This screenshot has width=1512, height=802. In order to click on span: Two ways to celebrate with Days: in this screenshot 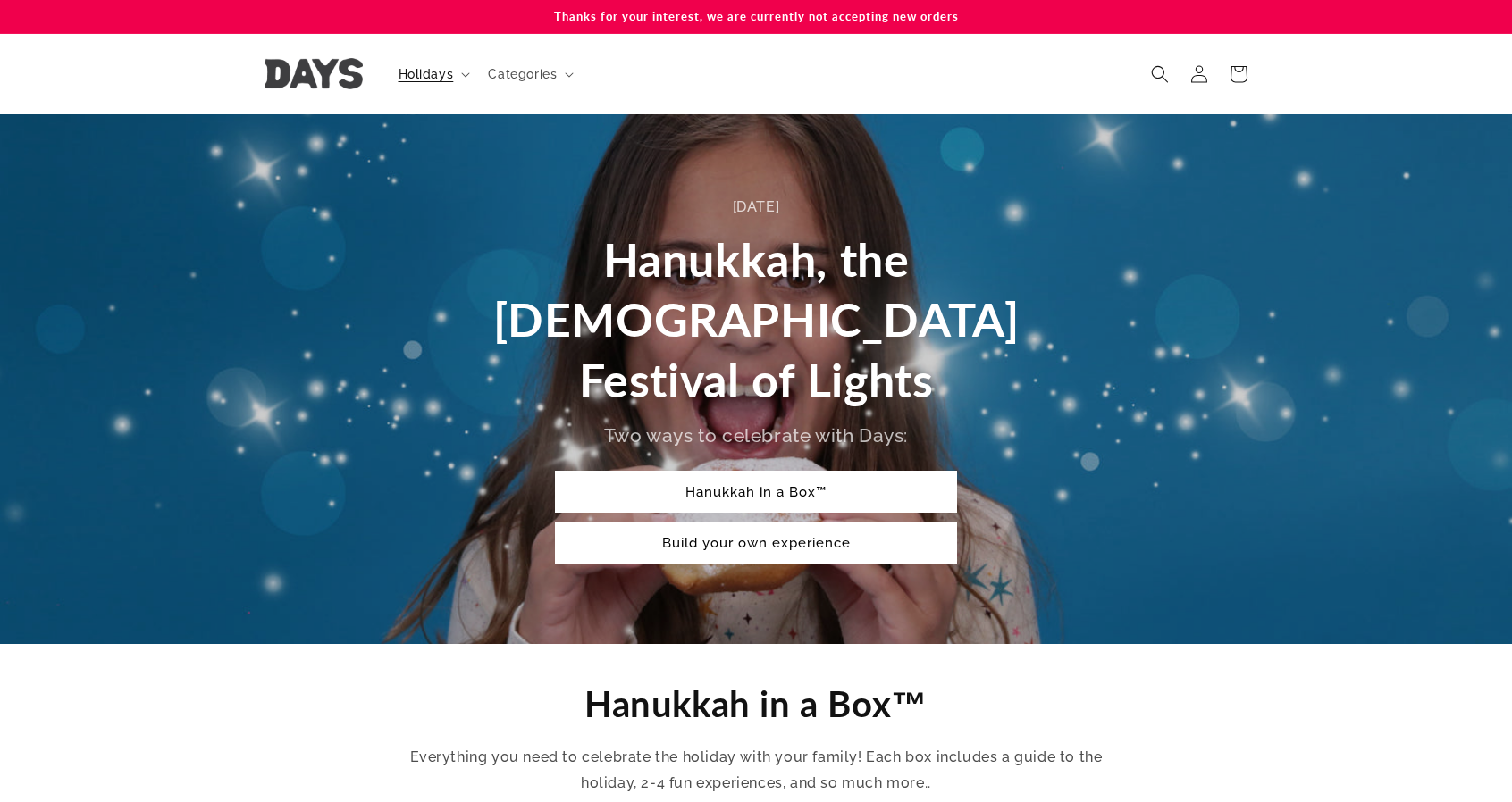, I will do `click(756, 435)`.